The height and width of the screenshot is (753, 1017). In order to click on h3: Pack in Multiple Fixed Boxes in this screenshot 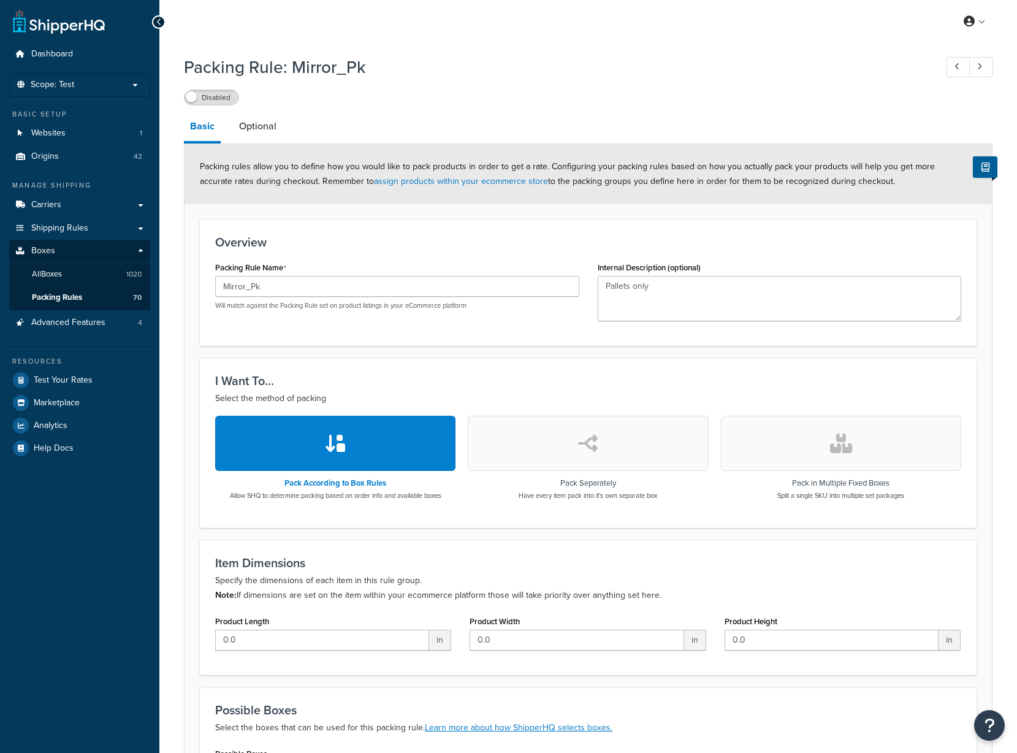, I will do `click(841, 483)`.